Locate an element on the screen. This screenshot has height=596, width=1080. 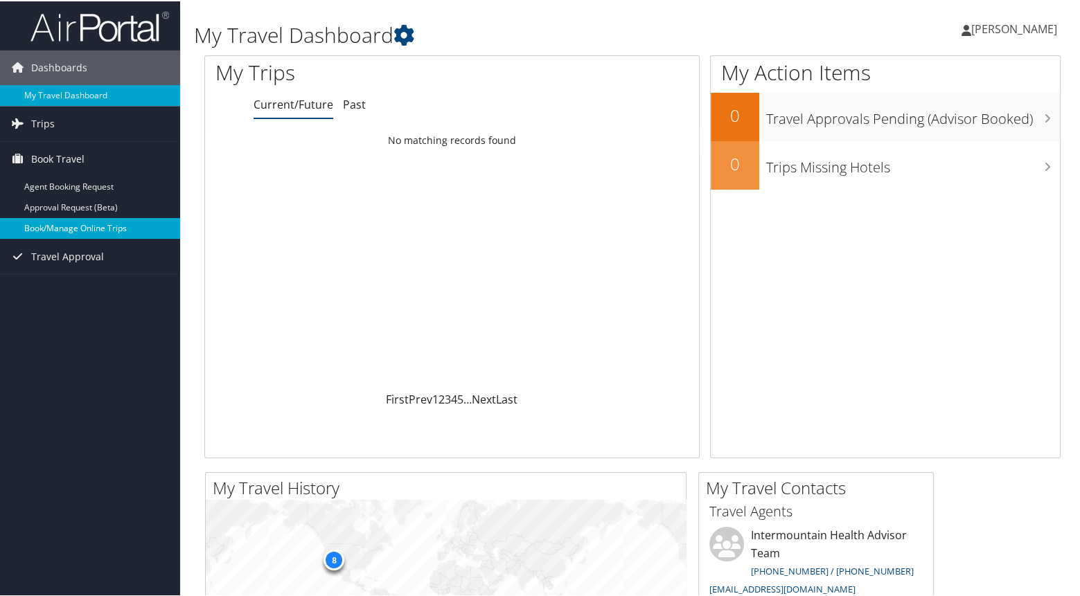
h1: My Trips is located at coordinates (349, 71).